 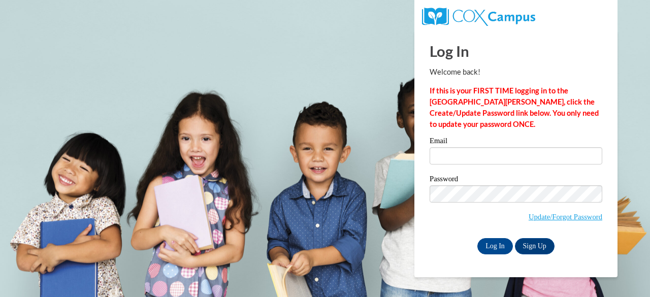 I want to click on label: Email, so click(x=516, y=142).